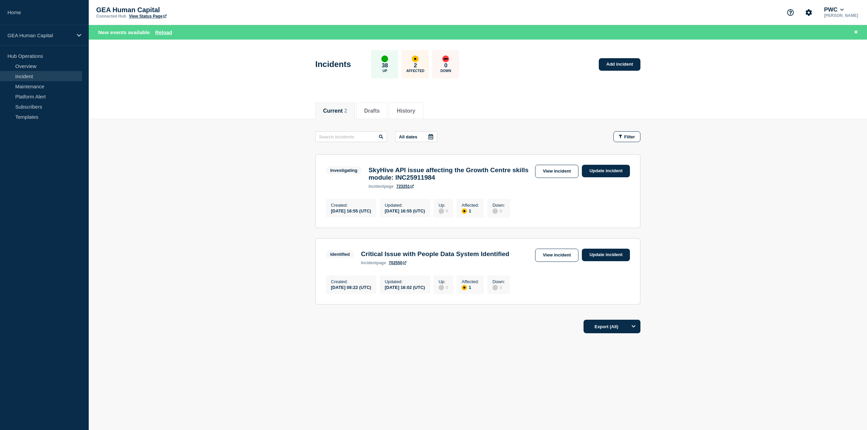 The width and height of the screenshot is (867, 430). Describe the element at coordinates (124, 32) in the screenshot. I see `span: New events available` at that location.